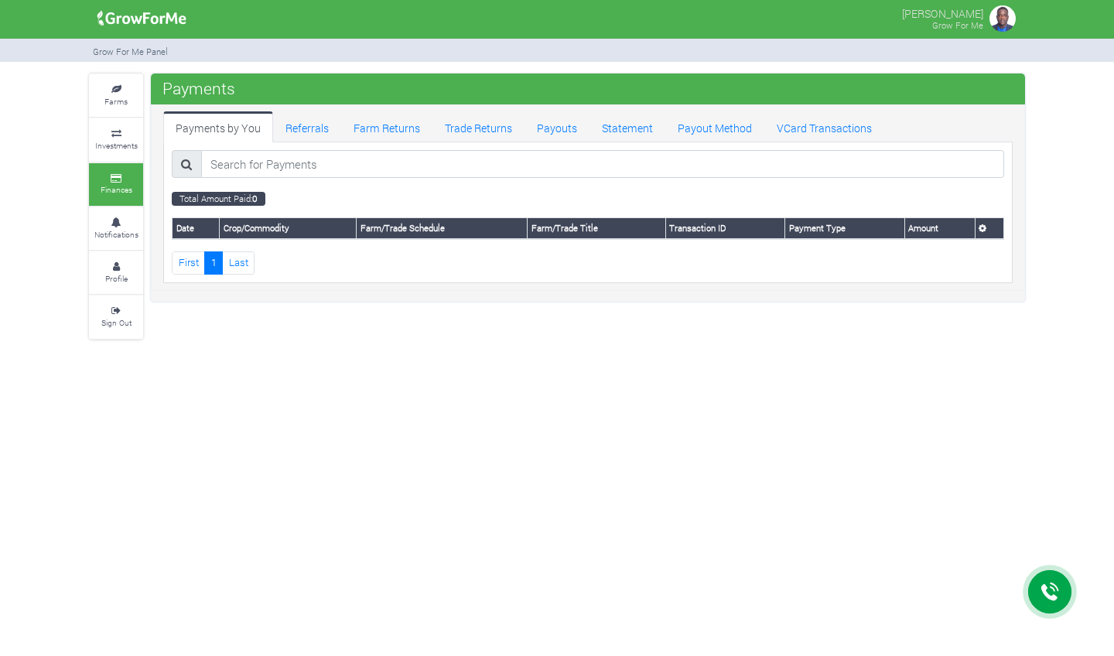  What do you see at coordinates (602, 164) in the screenshot?
I see `input: Search for Payments` at bounding box center [602, 164].